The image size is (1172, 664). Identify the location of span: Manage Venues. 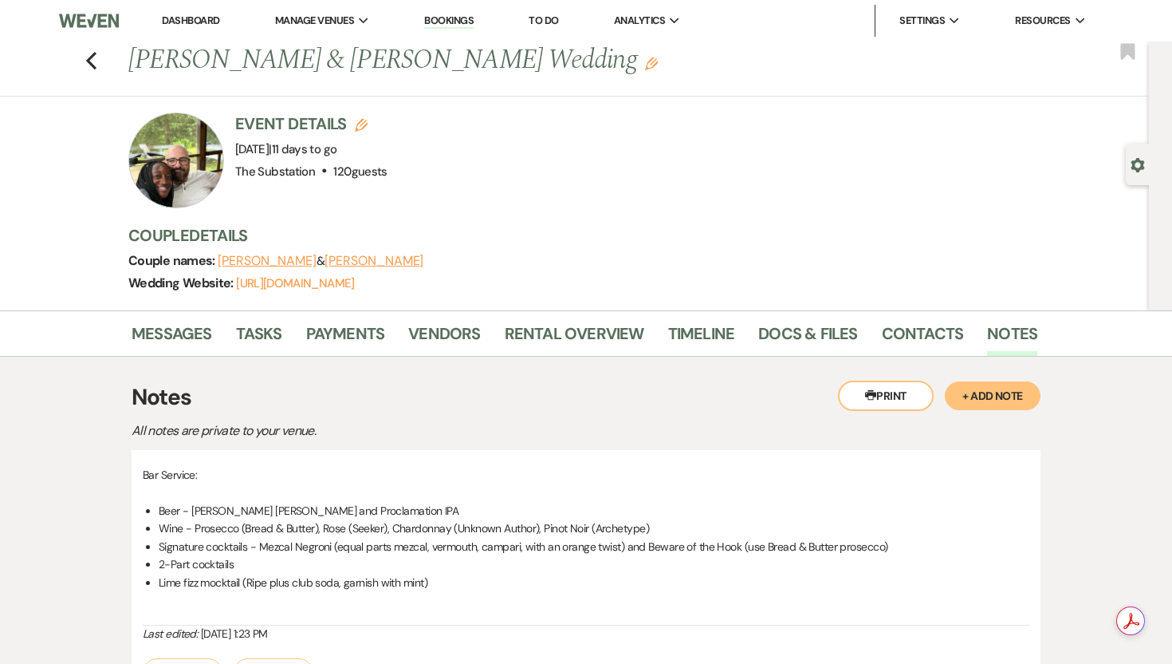
(314, 21).